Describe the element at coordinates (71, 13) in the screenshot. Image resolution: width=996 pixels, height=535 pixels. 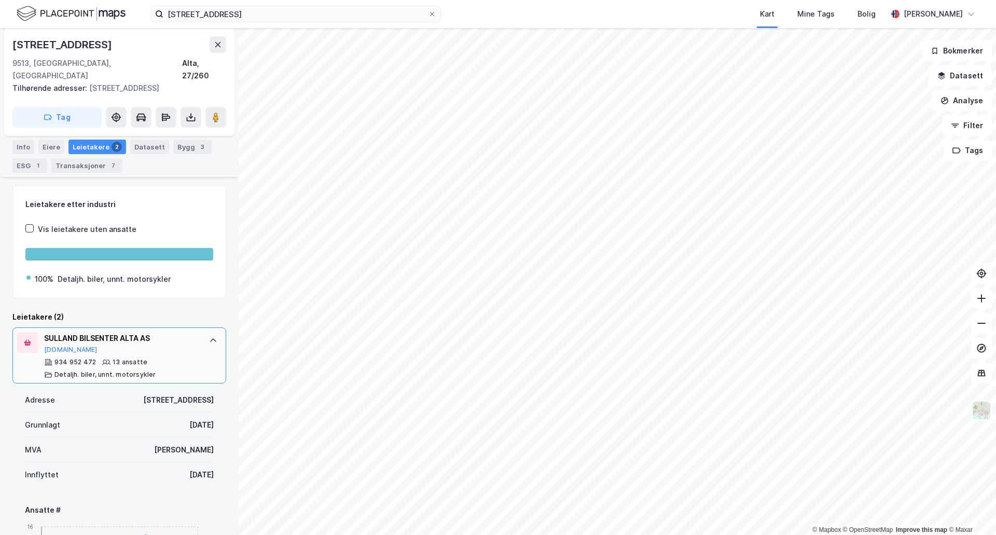
I see `img: logo.f888ab2527a4732fd821a326f86c7f29.svg` at that location.